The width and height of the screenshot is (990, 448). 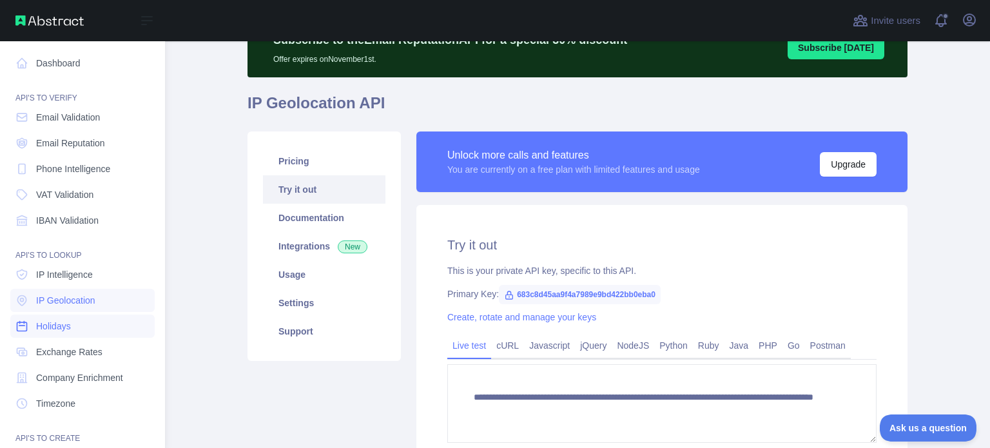 What do you see at coordinates (768, 346) in the screenshot?
I see `a: PHP` at bounding box center [768, 346].